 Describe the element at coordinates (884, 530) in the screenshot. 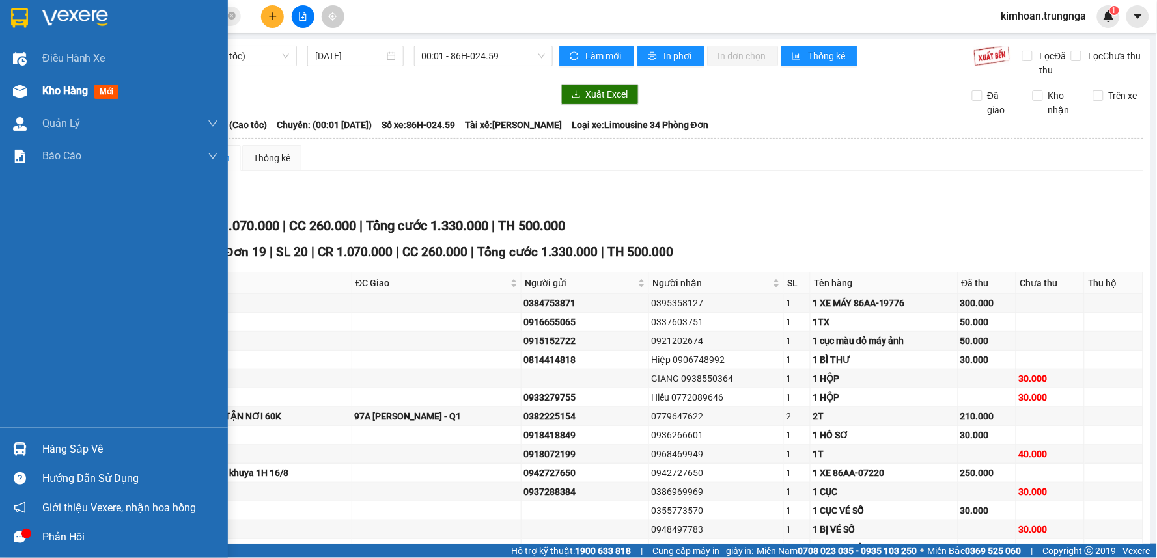

I see `div: 1 BỊ VÉ SỐ` at that location.